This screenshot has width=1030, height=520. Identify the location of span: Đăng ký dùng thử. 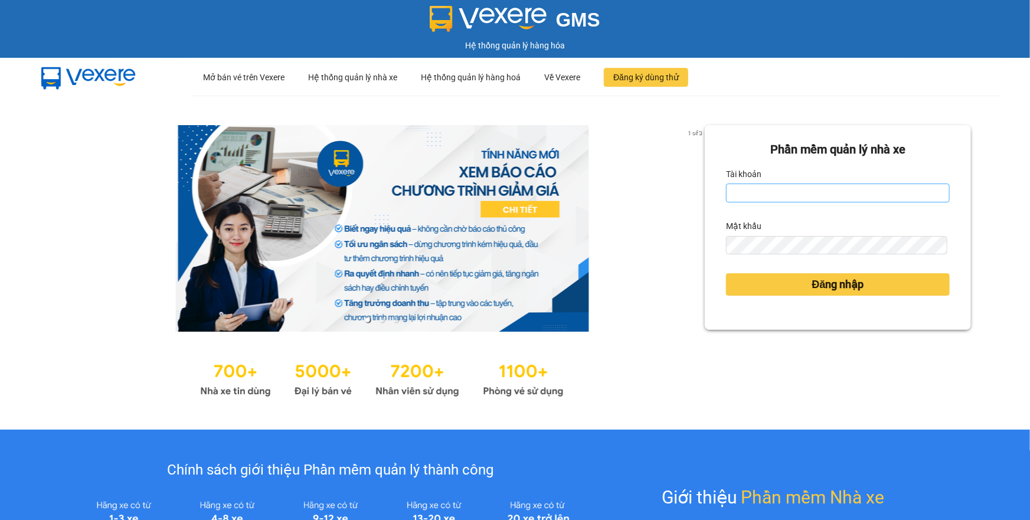
(646, 77).